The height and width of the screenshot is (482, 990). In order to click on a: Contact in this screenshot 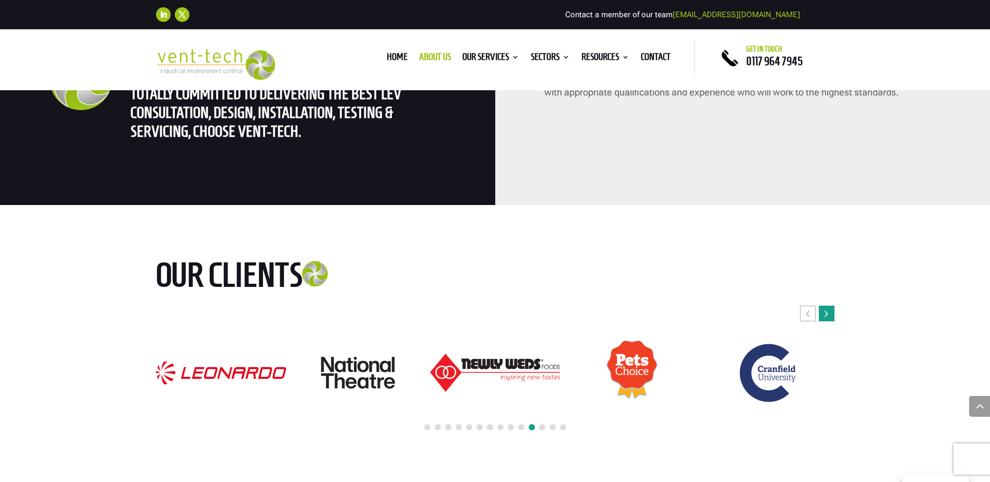, I will do `click(656, 59)`.